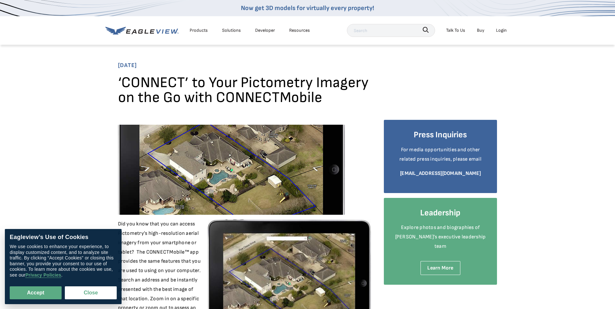 The width and height of the screenshot is (615, 309). What do you see at coordinates (441, 213) in the screenshot?
I see `h4: Leadership` at bounding box center [441, 213].